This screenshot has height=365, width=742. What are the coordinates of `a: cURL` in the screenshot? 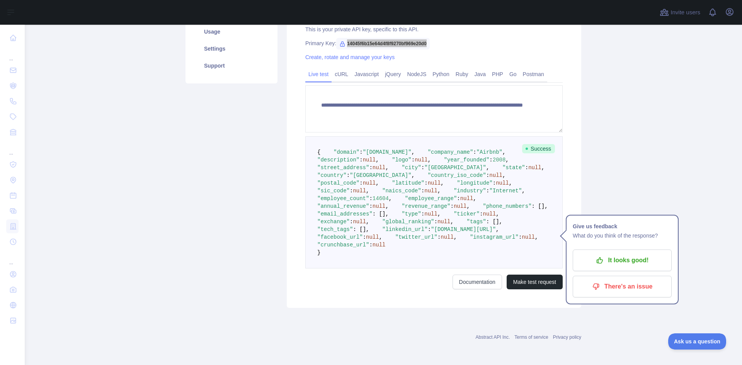 It's located at (341, 74).